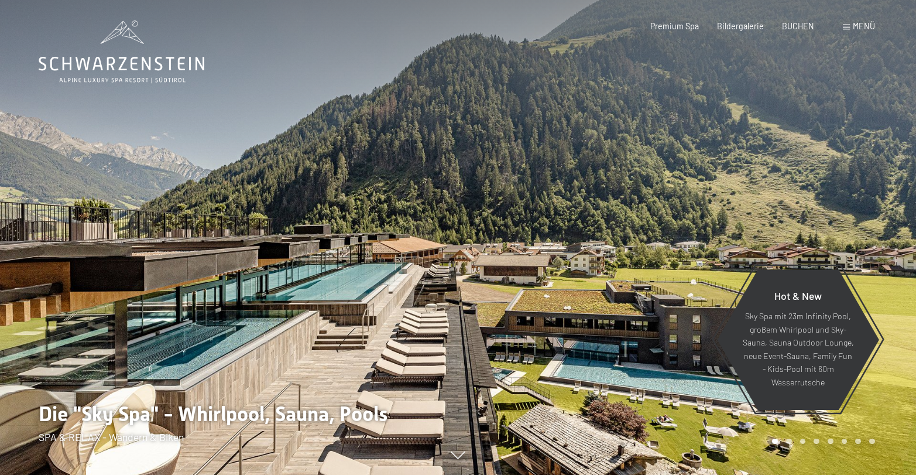  What do you see at coordinates (858, 441) in the screenshot?
I see `div: Carousel Page 7` at bounding box center [858, 441].